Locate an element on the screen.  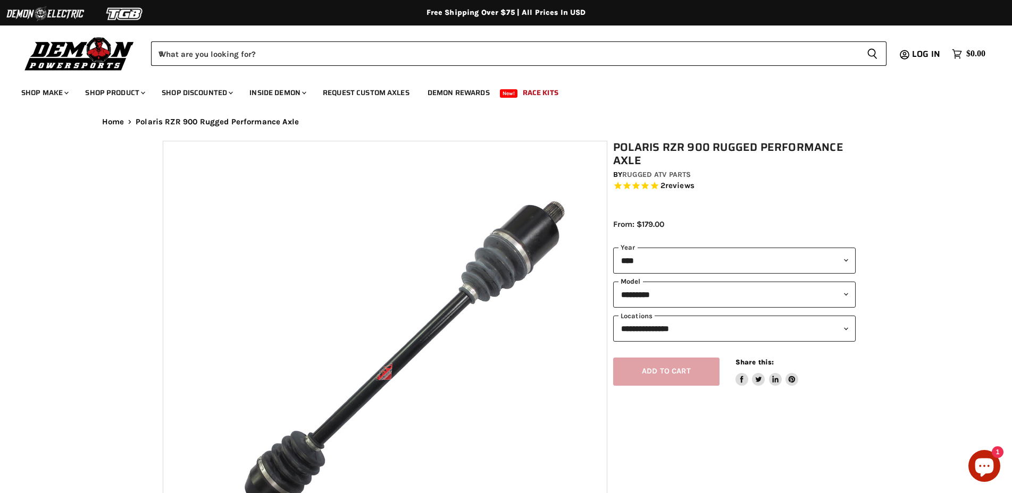
ul: Main menu is located at coordinates (498, 90).